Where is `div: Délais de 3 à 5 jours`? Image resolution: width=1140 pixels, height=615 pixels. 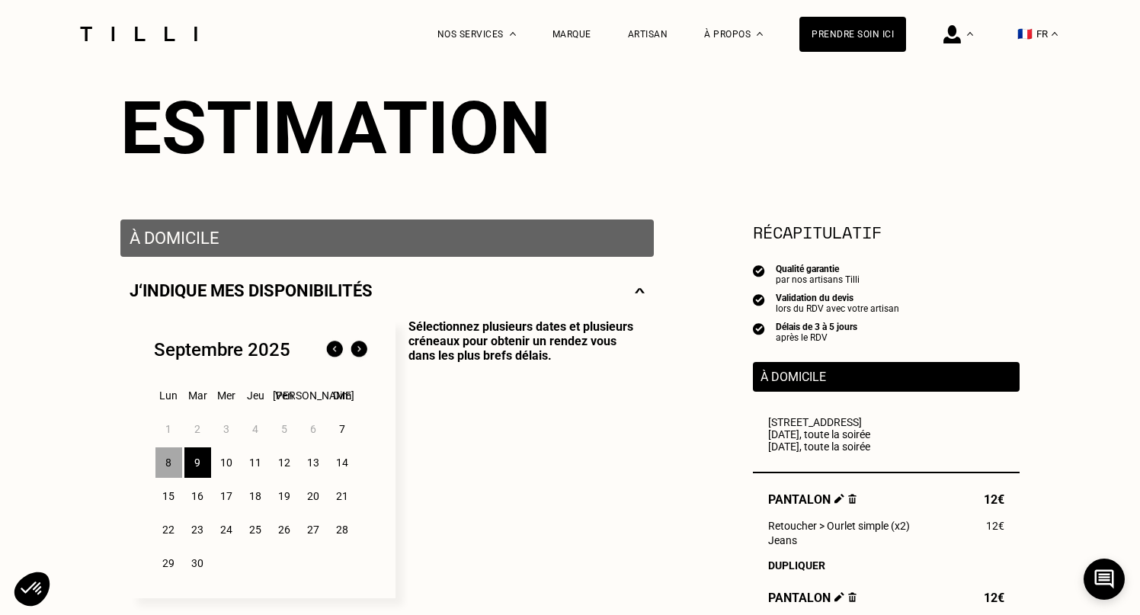 div: Délais de 3 à 5 jours is located at coordinates (816, 327).